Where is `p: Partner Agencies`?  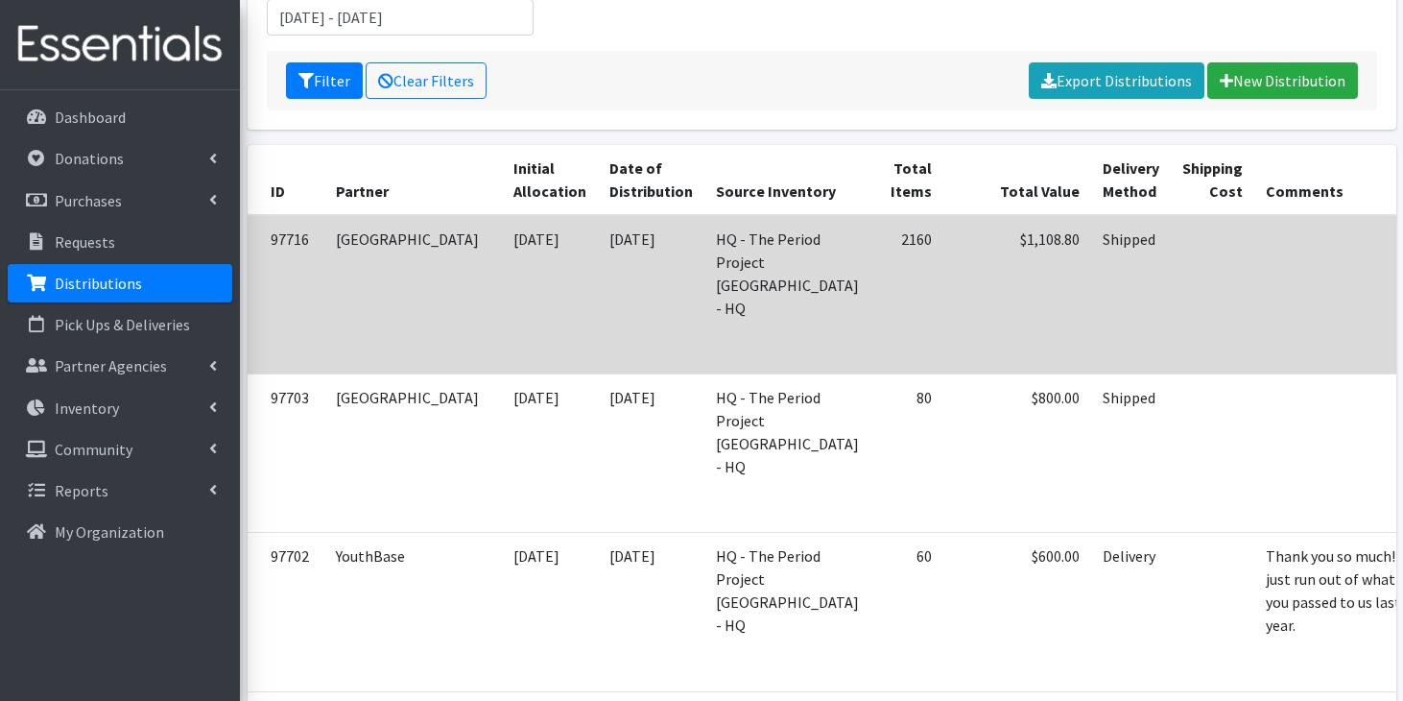
p: Partner Agencies is located at coordinates (110, 366).